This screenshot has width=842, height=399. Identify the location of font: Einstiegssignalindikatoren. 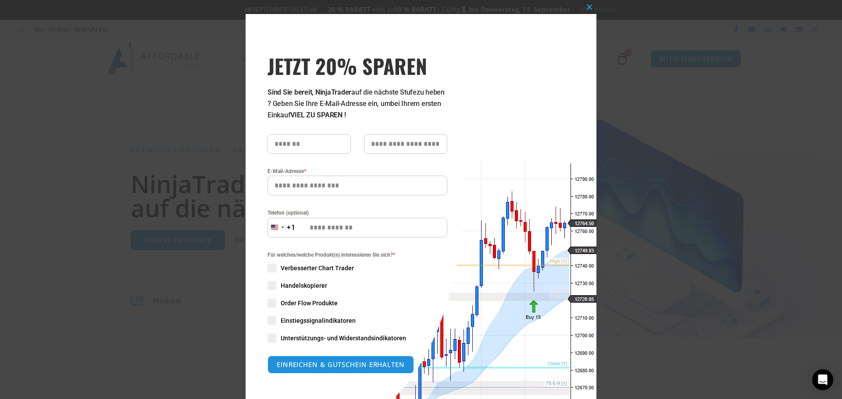
(318, 321).